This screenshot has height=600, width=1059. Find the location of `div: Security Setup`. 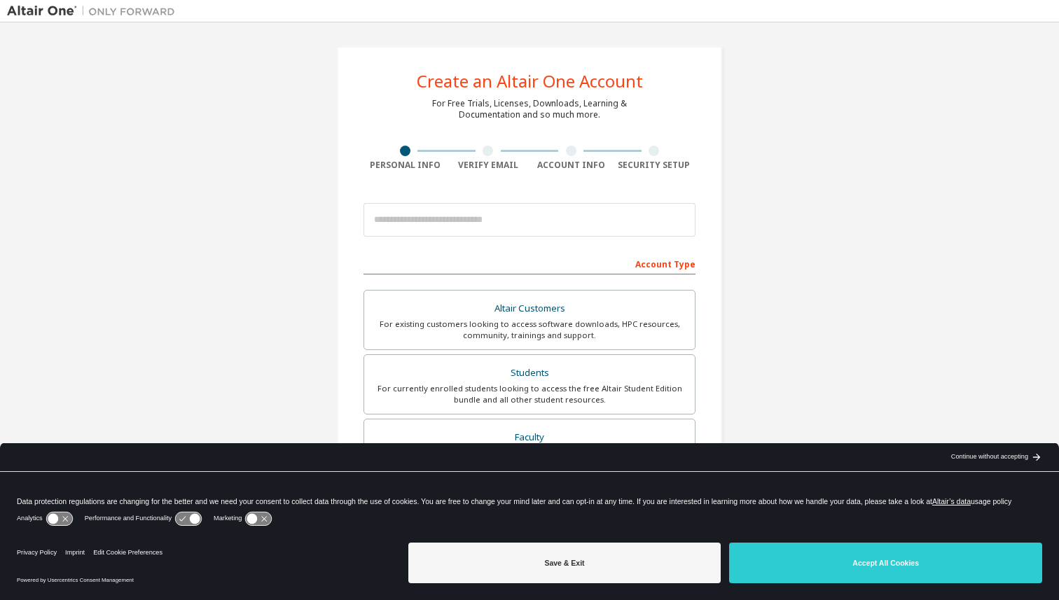

div: Security Setup is located at coordinates (654, 165).